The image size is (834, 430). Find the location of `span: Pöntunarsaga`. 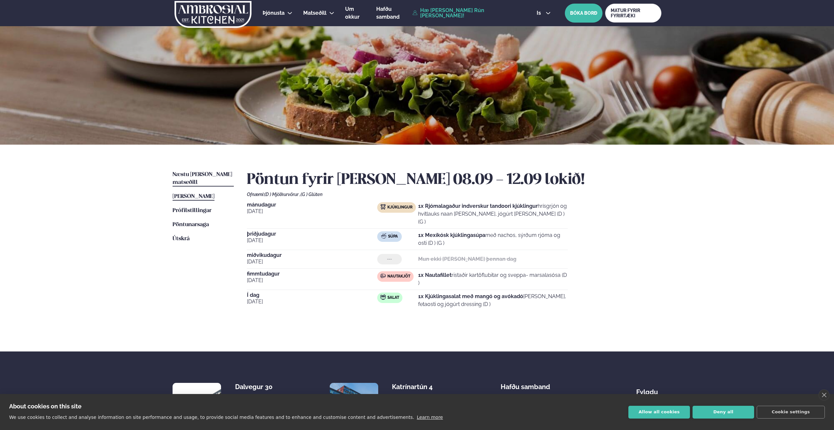

span: Pöntunarsaga is located at coordinates (190, 225).